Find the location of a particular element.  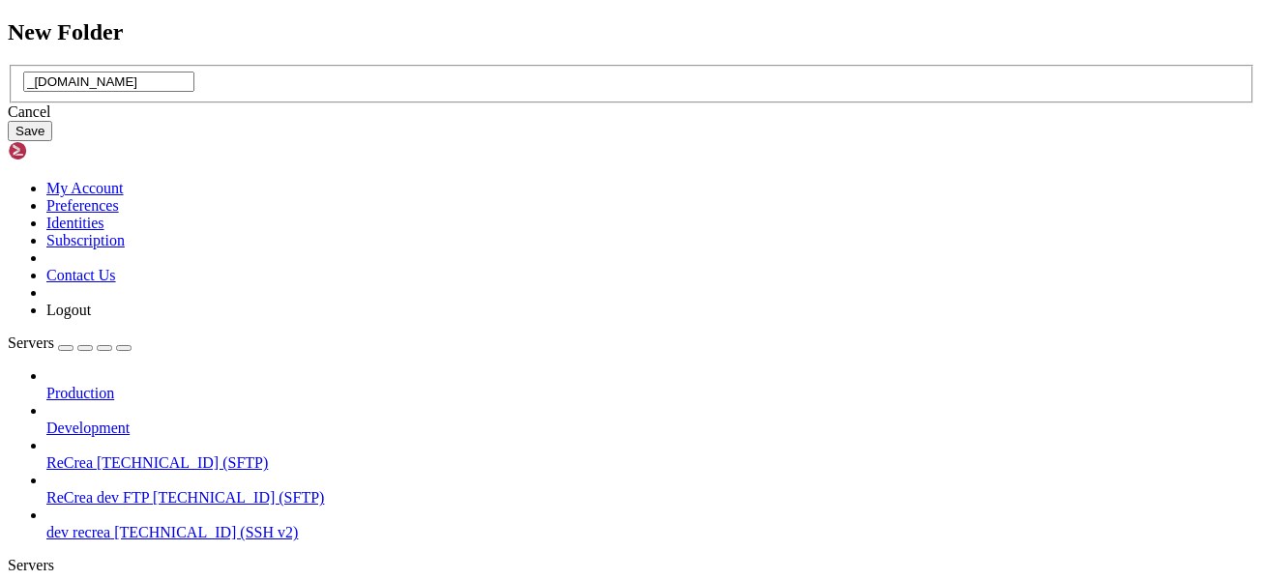

h2: New Folder is located at coordinates (631, 32).